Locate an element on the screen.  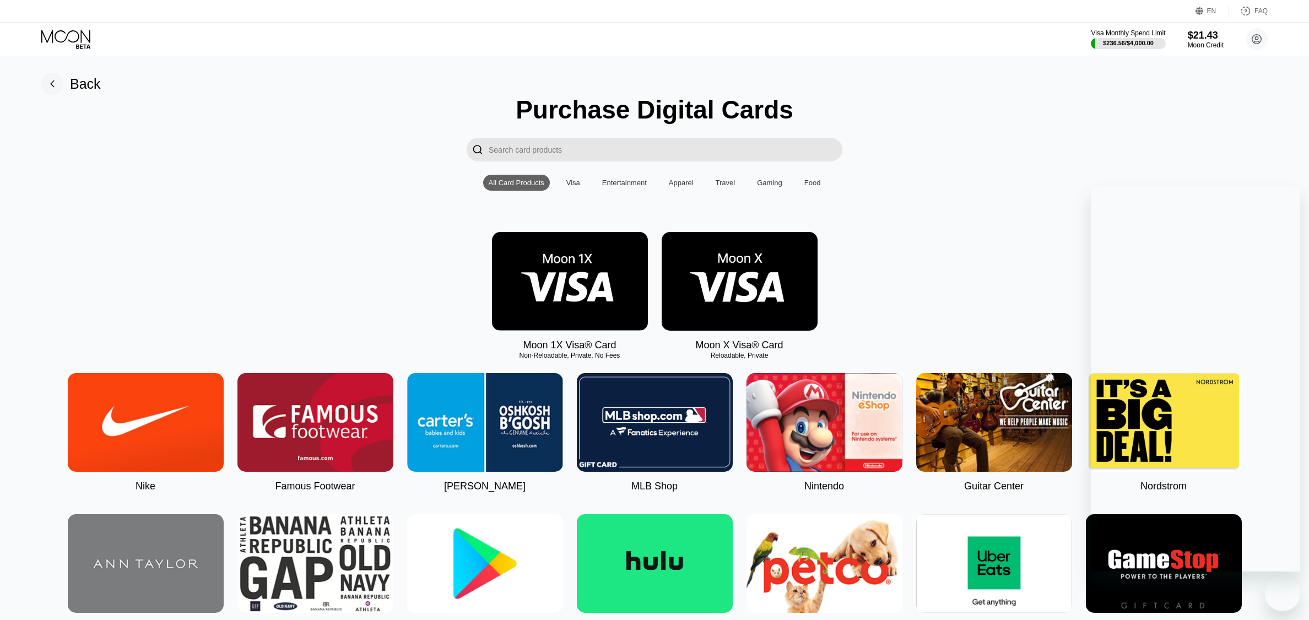
div: Nike is located at coordinates (145, 486).